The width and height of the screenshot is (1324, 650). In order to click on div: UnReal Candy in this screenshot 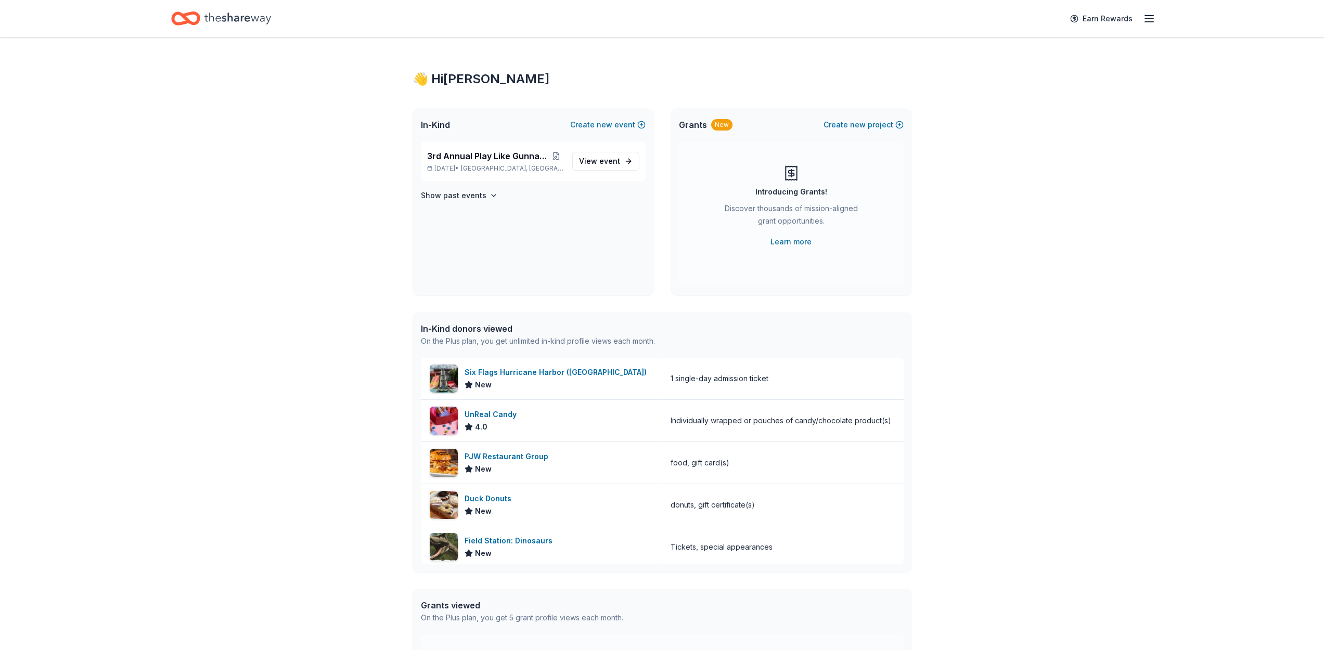, I will do `click(493, 415)`.